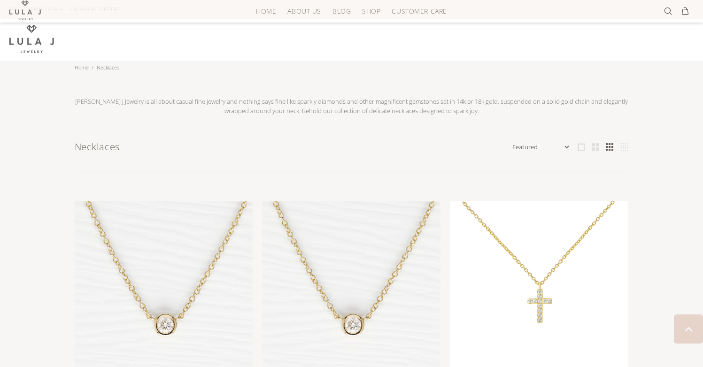 The image size is (703, 367). I want to click on a: BLOG, so click(341, 11).